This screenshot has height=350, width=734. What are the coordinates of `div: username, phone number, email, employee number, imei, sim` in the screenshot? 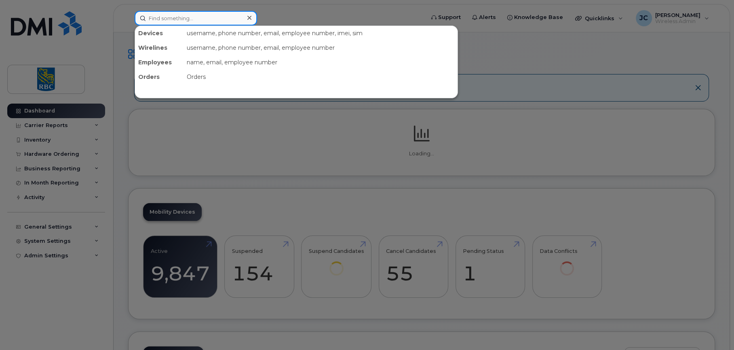 It's located at (321, 33).